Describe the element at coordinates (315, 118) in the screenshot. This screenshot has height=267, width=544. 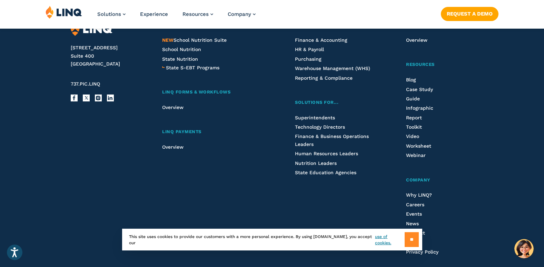
I see `span: Superintendents` at that location.